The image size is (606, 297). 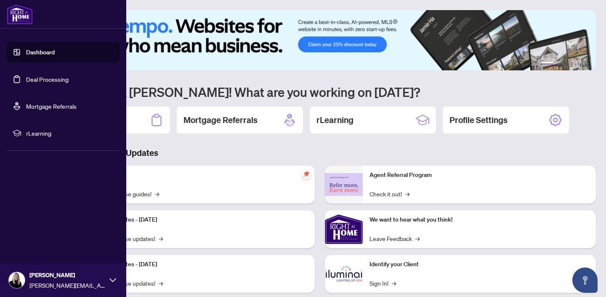 What do you see at coordinates (344, 184) in the screenshot?
I see `img: Agent Referral Program` at bounding box center [344, 184].